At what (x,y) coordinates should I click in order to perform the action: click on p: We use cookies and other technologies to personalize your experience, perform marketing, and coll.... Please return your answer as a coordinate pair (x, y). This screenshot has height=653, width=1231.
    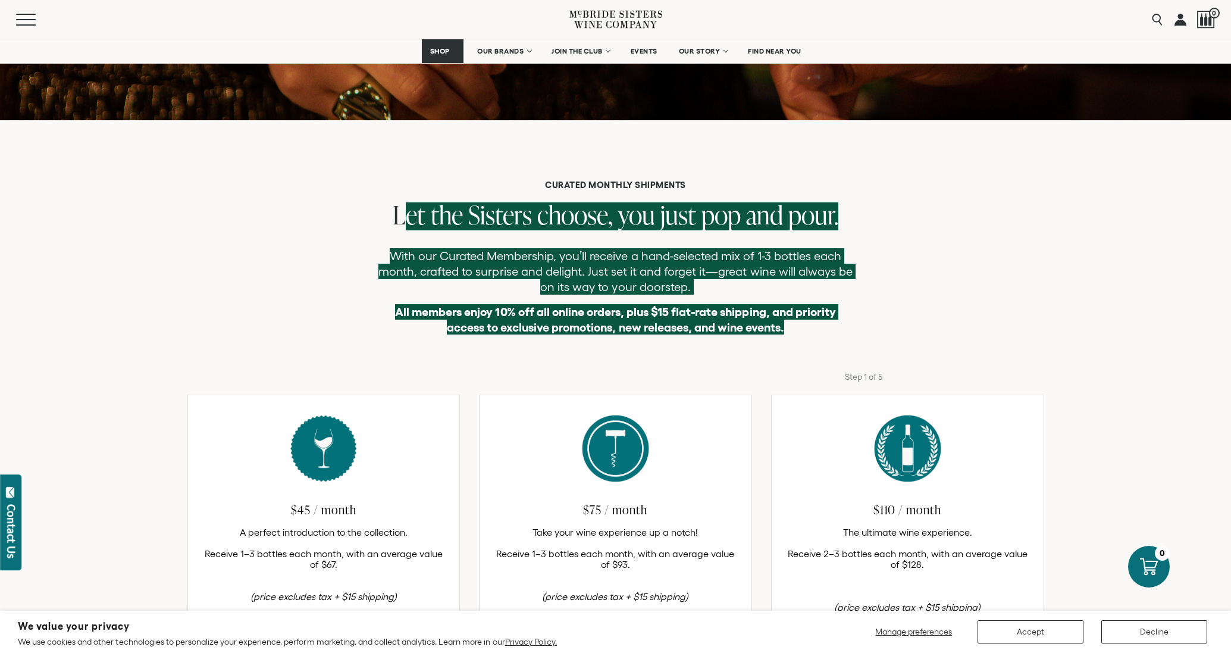
    Looking at the image, I should click on (287, 641).